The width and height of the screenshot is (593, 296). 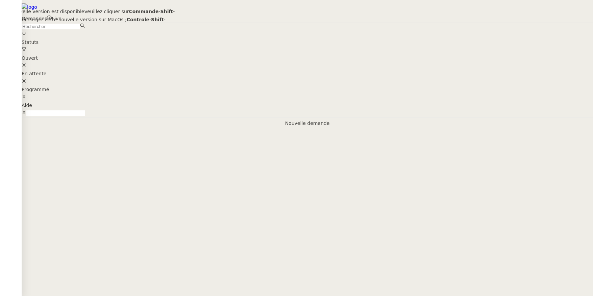 What do you see at coordinates (307, 90) in the screenshot?
I see `div: Programmé` at bounding box center [307, 90].